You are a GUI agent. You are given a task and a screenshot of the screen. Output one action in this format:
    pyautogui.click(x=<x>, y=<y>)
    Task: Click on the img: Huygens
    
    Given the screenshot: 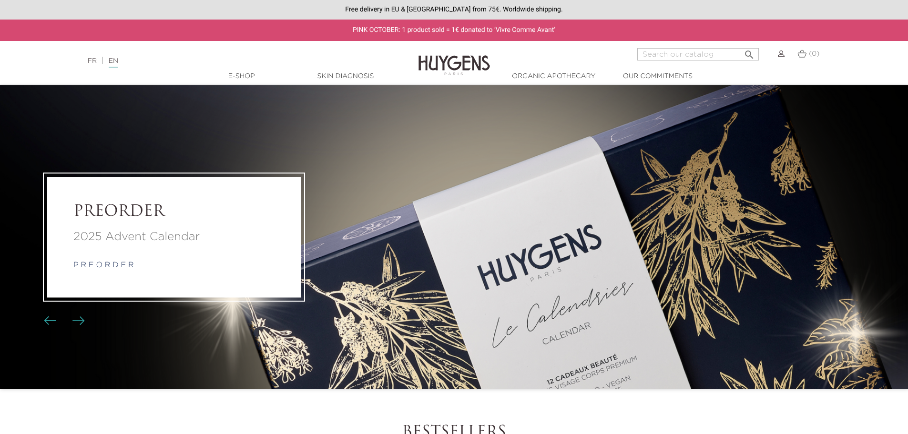 What is the action you would take?
    pyautogui.click(x=454, y=58)
    